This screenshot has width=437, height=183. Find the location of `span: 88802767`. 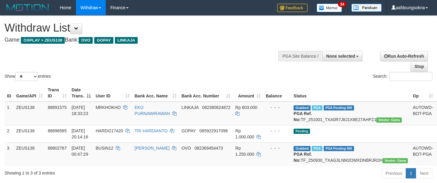

span: 88802767 is located at coordinates (57, 148).